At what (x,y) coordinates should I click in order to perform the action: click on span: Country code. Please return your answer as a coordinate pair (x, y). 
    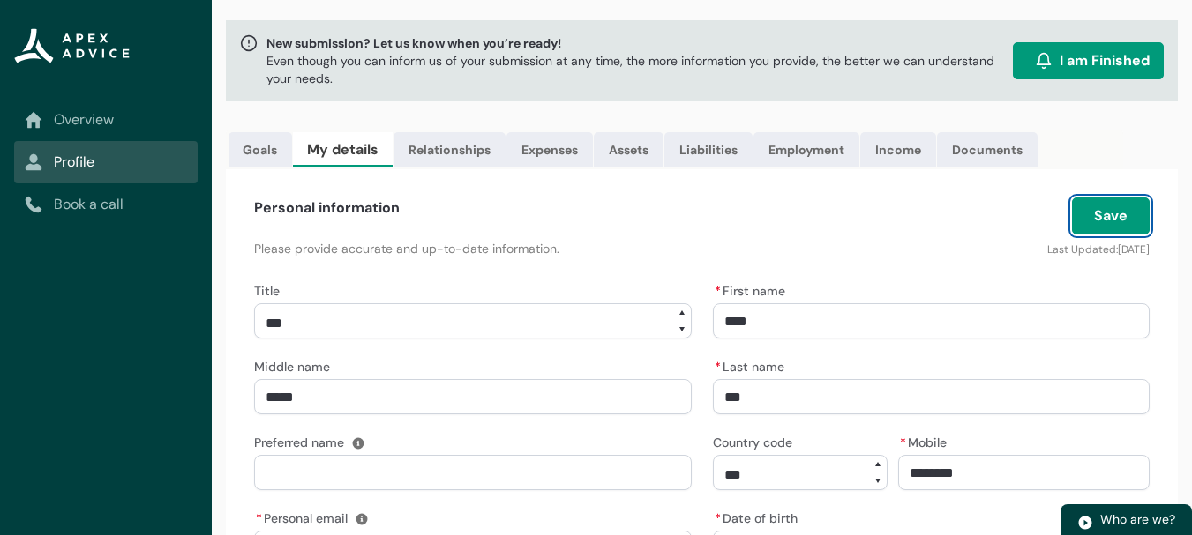
    Looking at the image, I should click on (752, 443).